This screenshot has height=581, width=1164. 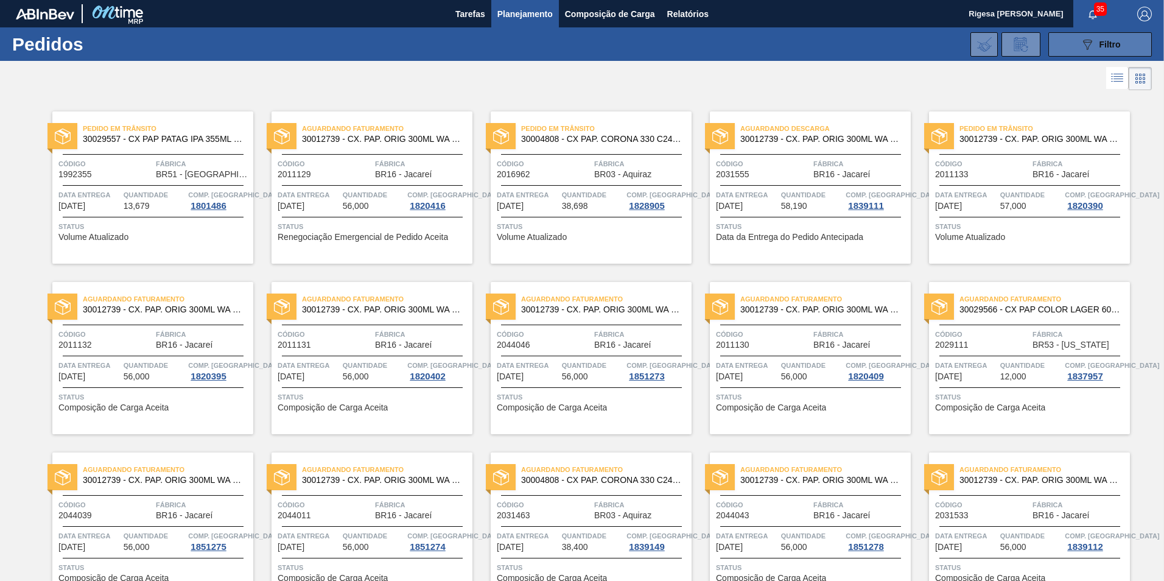 I want to click on span: Aguardando Descarga, so click(x=826, y=128).